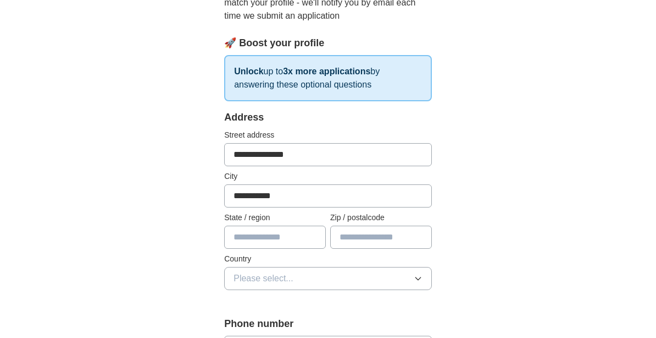 This screenshot has width=656, height=338. What do you see at coordinates (328, 78) in the screenshot?
I see `p: up to by answering these optional questions` at bounding box center [328, 78].